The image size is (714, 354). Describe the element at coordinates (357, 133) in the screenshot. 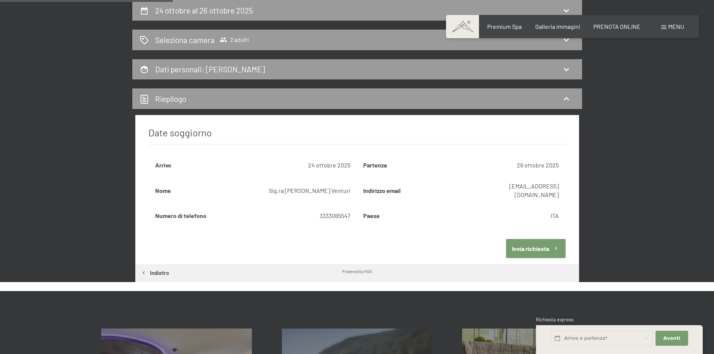

I see `h3: Date soggiorno` at that location.